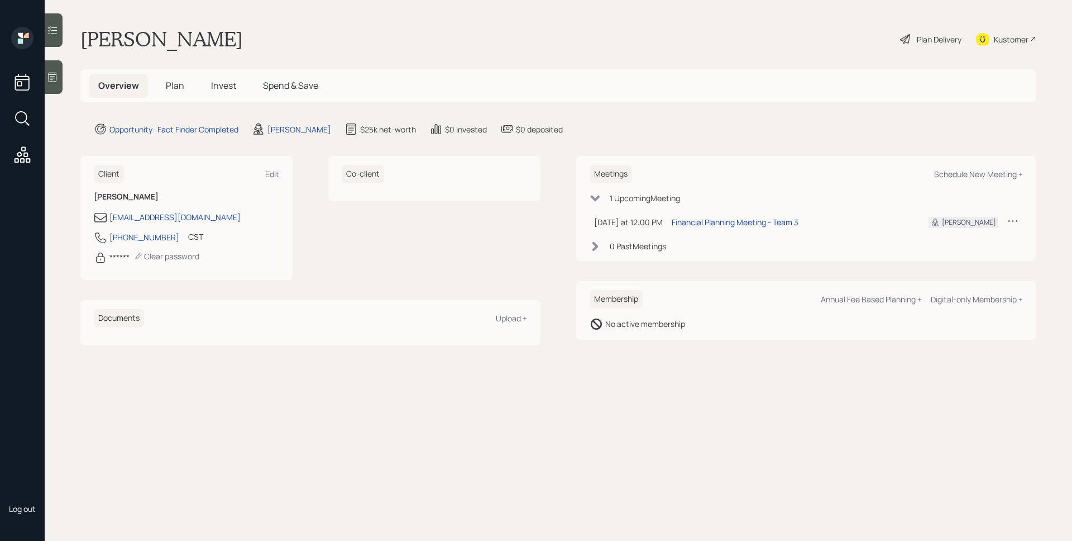  Describe the element at coordinates (512, 318) in the screenshot. I see `div: Upload +` at that location.